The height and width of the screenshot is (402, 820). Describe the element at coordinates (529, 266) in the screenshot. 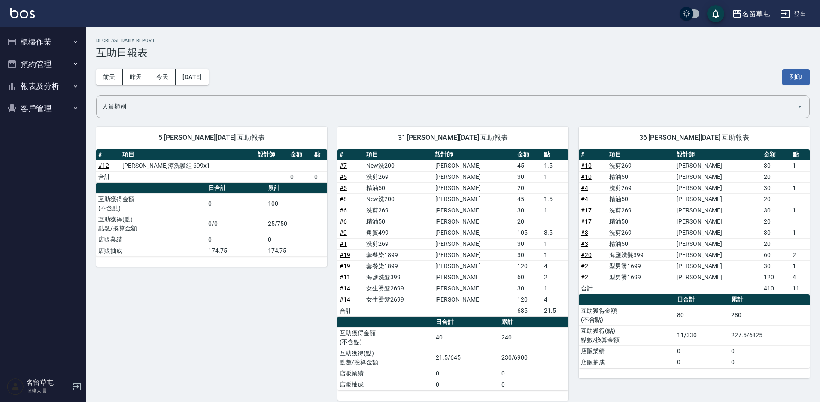

I see `td: 120` at that location.